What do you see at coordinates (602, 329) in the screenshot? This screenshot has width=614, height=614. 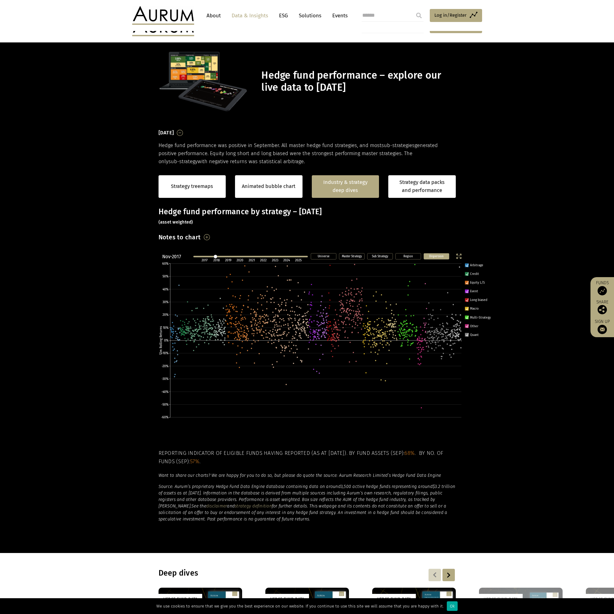 I see `img: Sign up to our newsletter` at bounding box center [602, 329].